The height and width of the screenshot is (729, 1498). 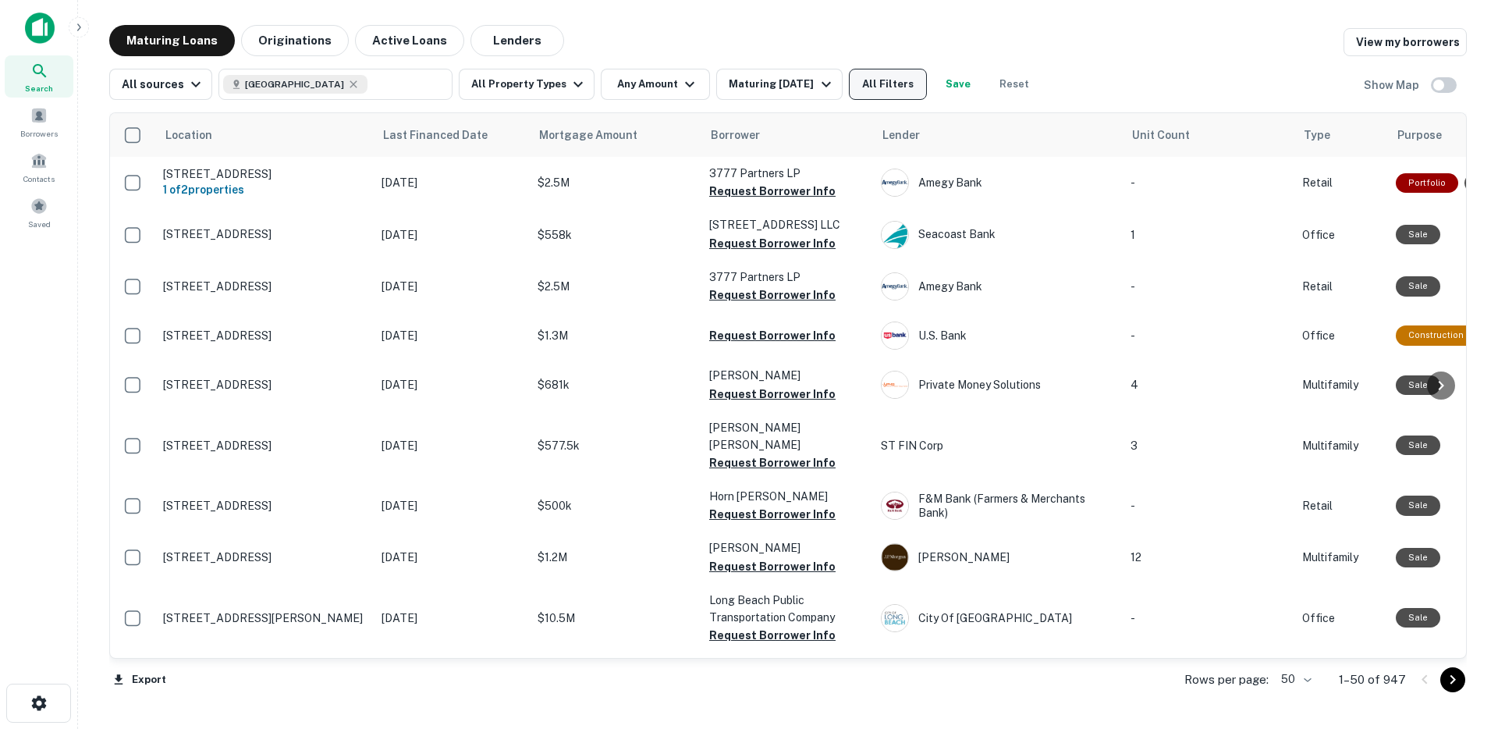 What do you see at coordinates (39, 179) in the screenshot?
I see `span: Contacts` at bounding box center [39, 179].